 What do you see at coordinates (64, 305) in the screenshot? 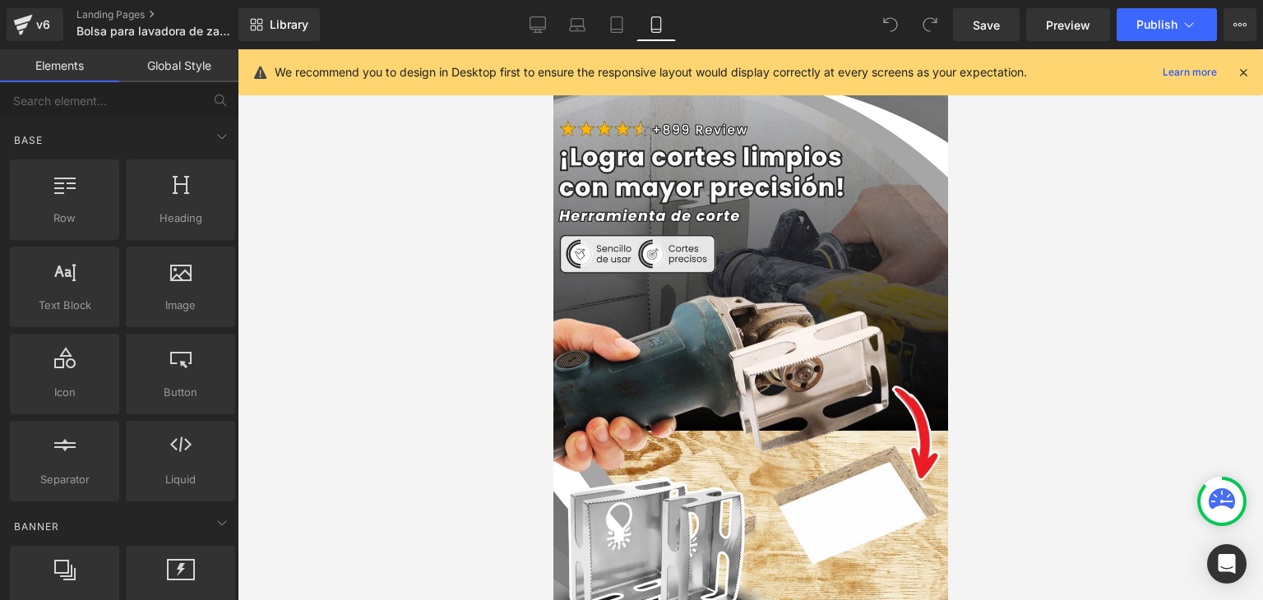
I see `span: Text Block` at bounding box center [64, 305].